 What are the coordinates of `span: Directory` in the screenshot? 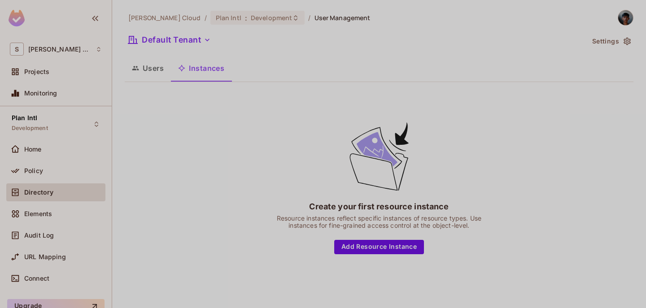 It's located at (39, 192).